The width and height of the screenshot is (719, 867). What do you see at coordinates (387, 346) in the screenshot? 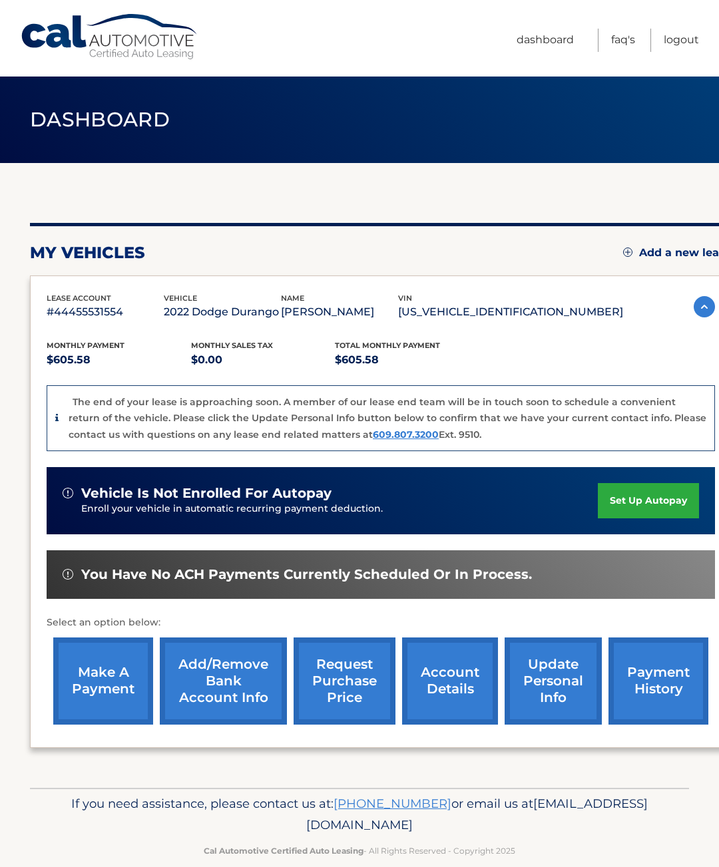
I see `span: Total Monthly Payment` at bounding box center [387, 346].